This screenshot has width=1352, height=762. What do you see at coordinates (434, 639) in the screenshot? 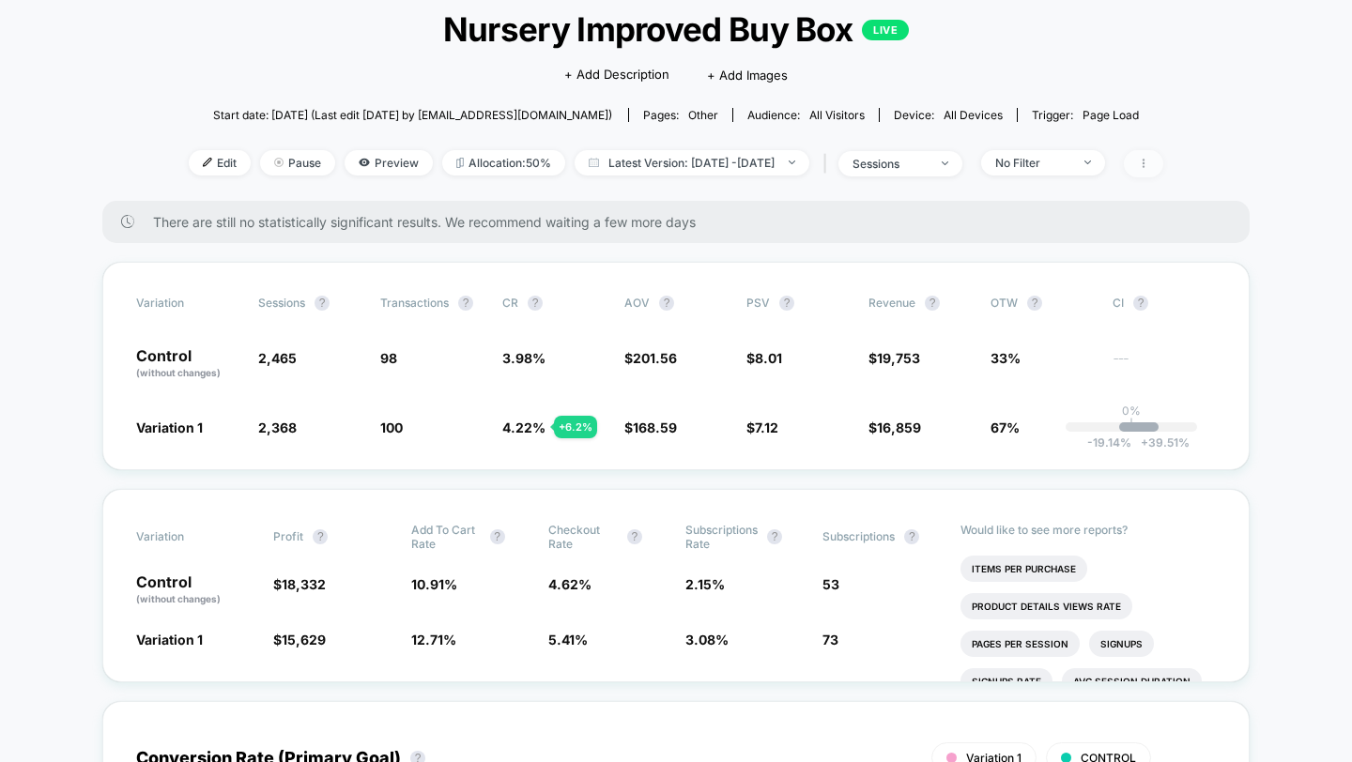
I see `span: 12.71 %` at bounding box center [434, 639].